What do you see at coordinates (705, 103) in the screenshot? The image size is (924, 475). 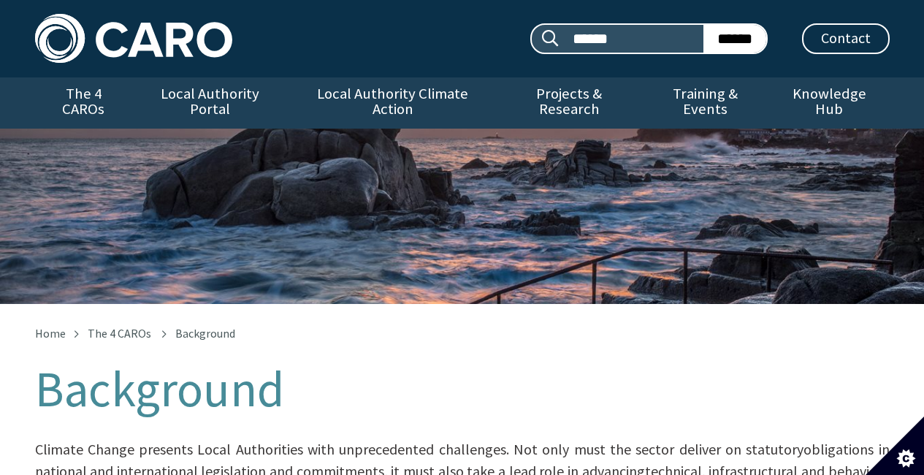 I see `a: Training & Events` at bounding box center [705, 103].